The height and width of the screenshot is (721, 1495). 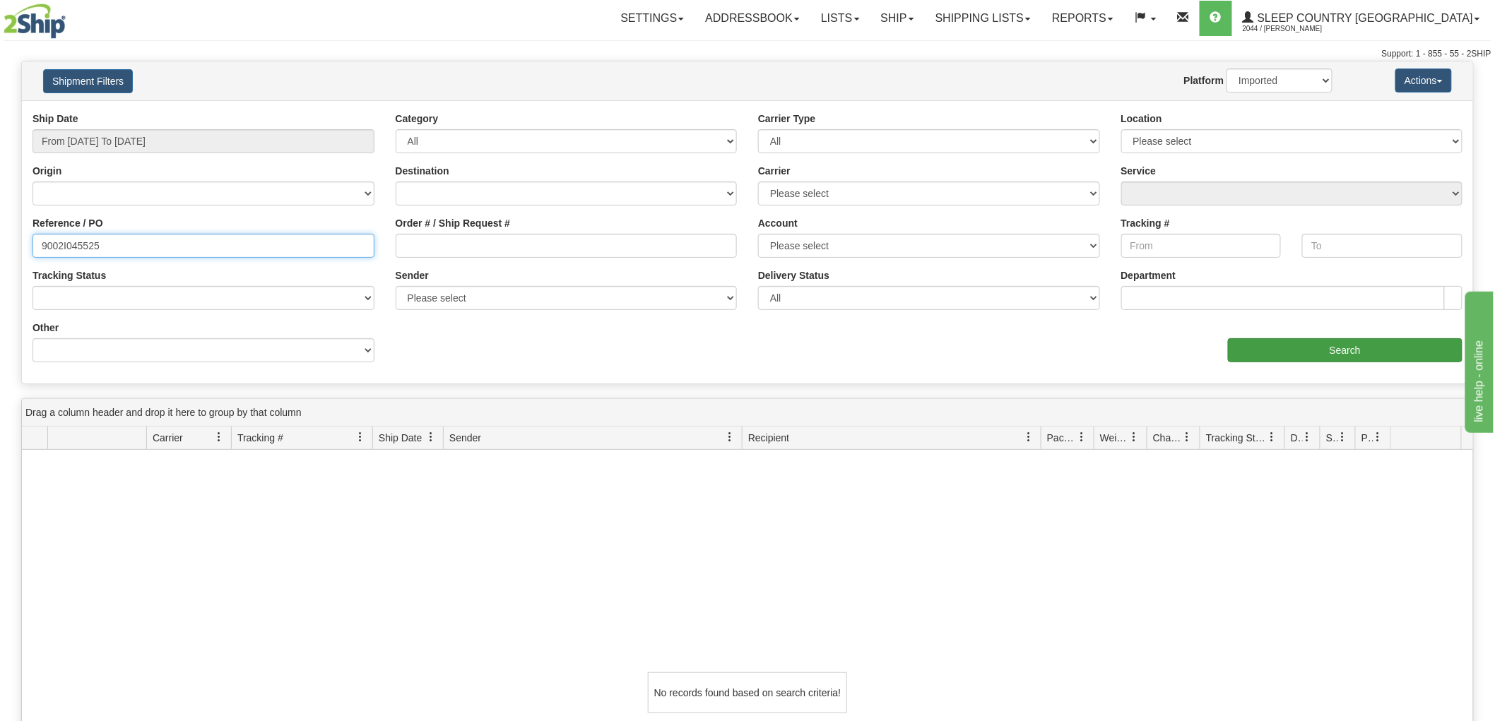 What do you see at coordinates (465, 438) in the screenshot?
I see `span: Sender` at bounding box center [465, 438].